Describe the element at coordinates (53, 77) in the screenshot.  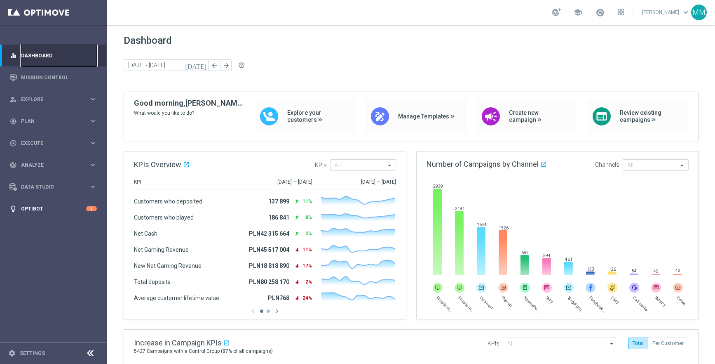
I see `button: Mission Control` at that location.